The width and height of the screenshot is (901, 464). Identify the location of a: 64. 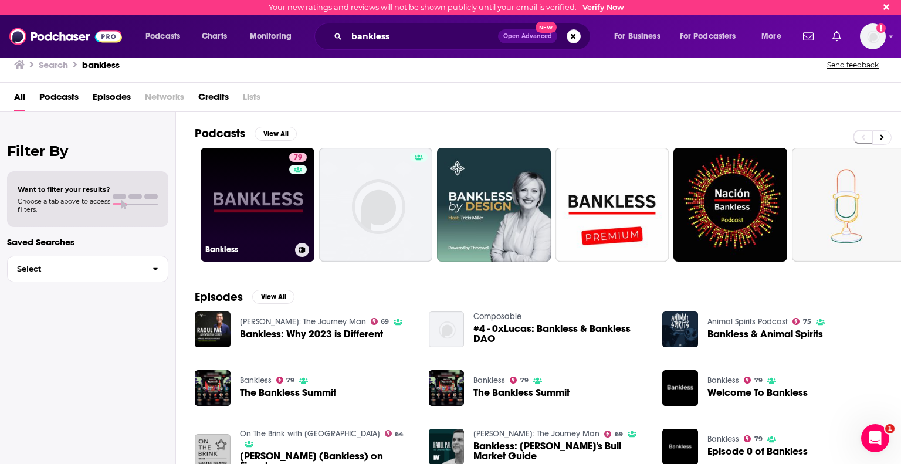
(394, 434).